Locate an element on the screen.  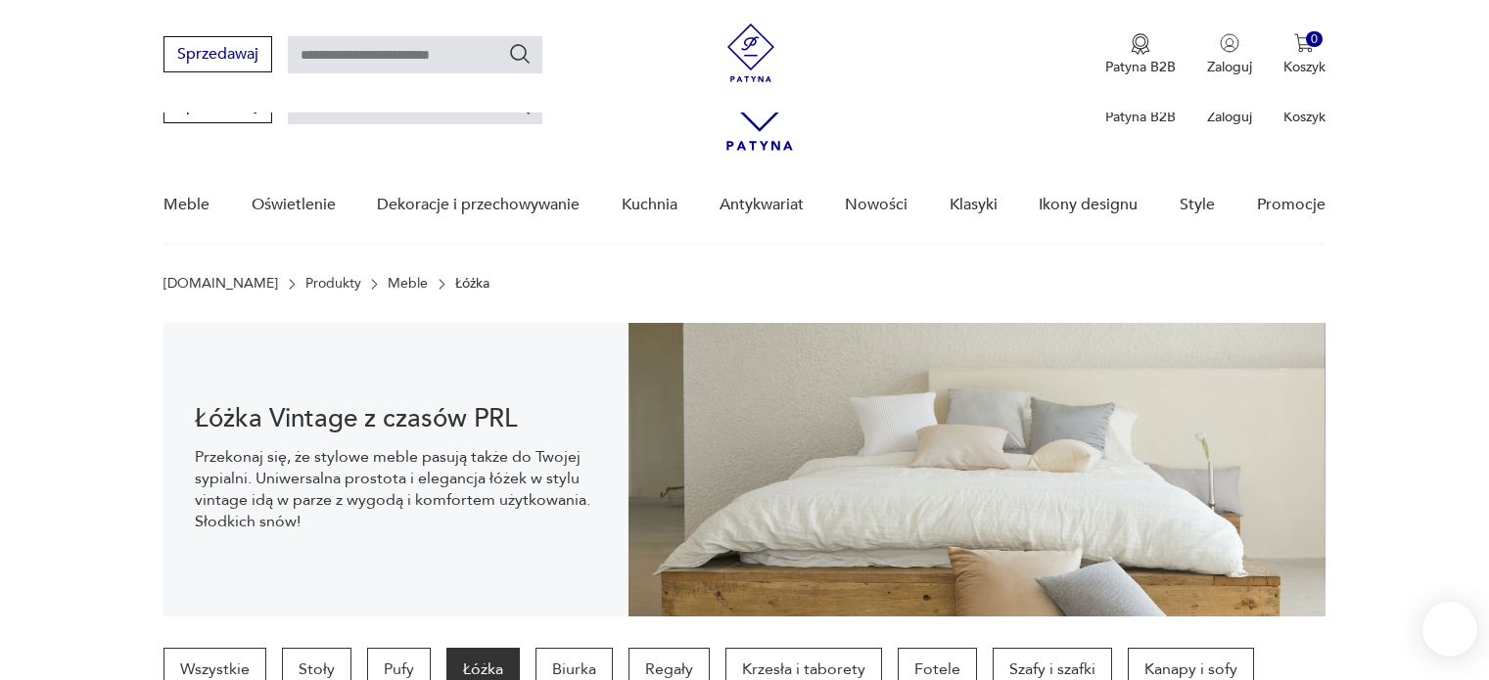
a: Promocje is located at coordinates (1291, 205).